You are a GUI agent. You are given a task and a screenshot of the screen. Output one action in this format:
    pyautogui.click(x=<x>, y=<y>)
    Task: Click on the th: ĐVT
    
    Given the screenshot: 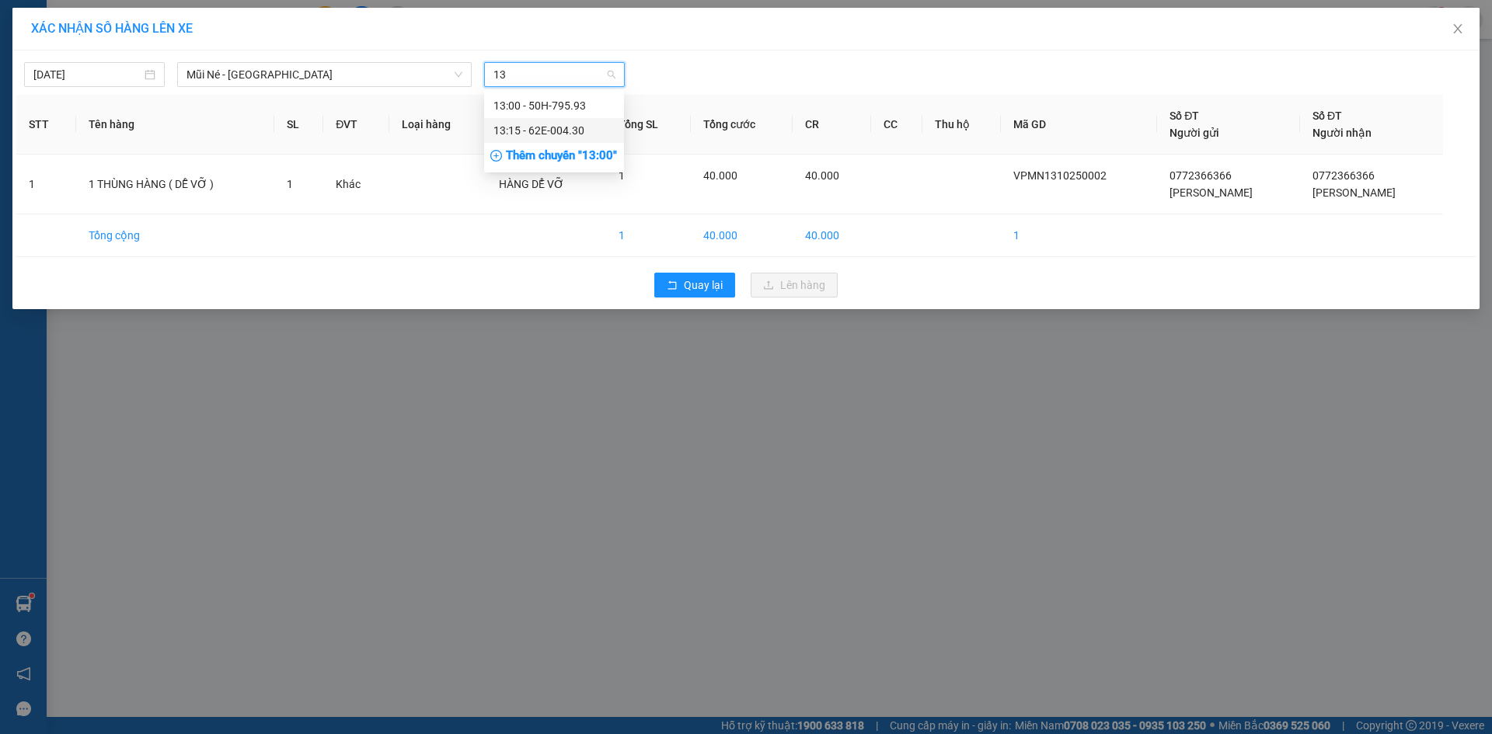 What is the action you would take?
    pyautogui.click(x=356, y=124)
    